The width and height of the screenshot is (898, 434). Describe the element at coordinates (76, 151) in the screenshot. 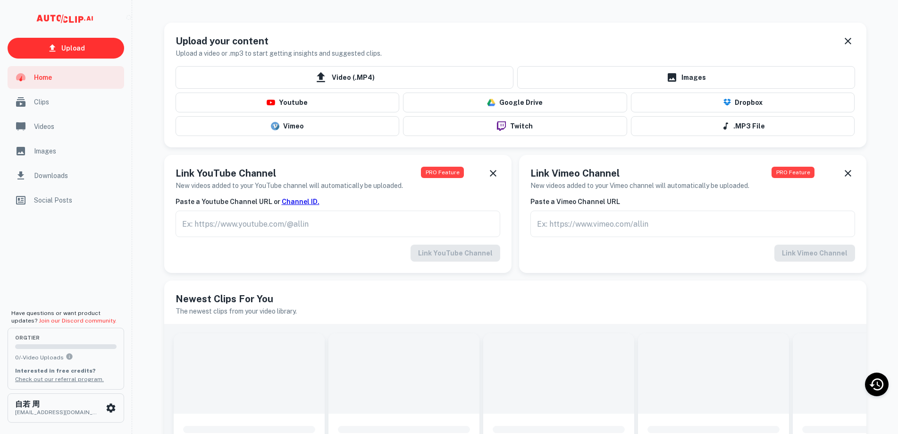

I see `span: Images` at that location.